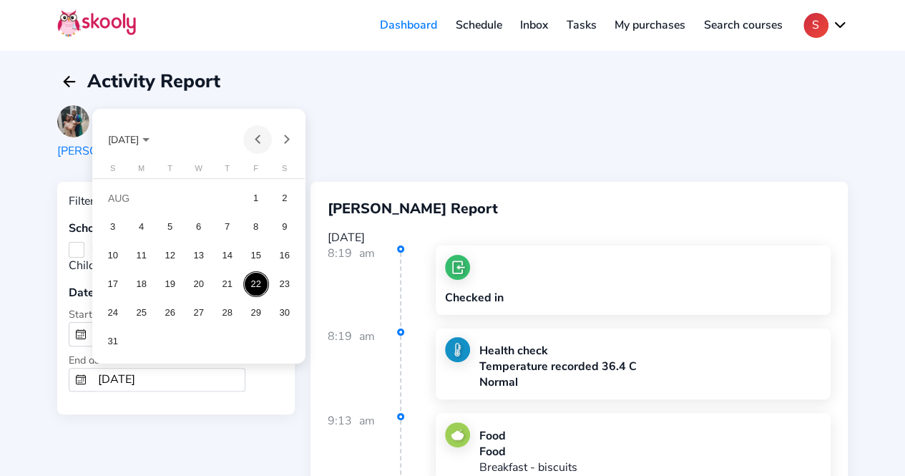  I want to click on th: Monday, so click(142, 171).